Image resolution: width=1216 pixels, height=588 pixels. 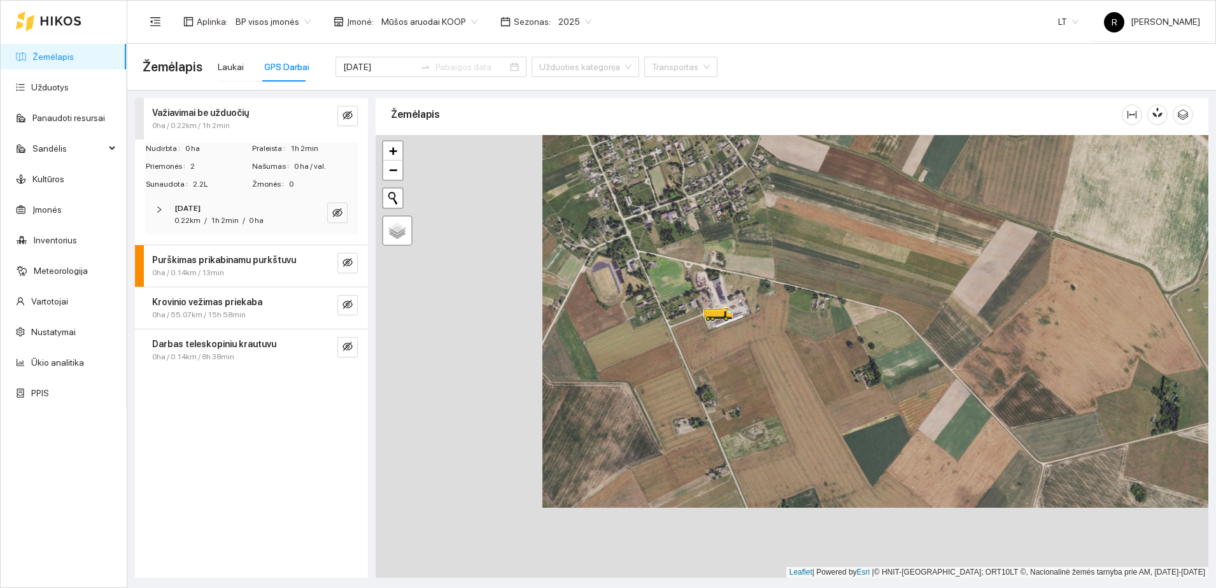 What do you see at coordinates (159, 210) in the screenshot?
I see `span: right` at bounding box center [159, 210].